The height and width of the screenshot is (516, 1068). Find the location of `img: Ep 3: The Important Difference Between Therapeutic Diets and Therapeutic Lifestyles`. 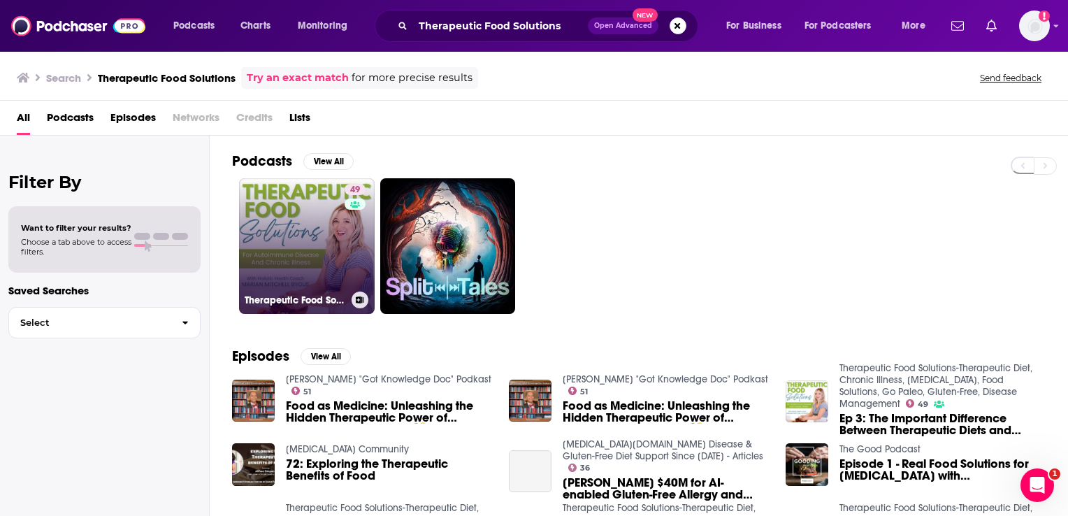

img: Ep 3: The Important Difference Between Therapeutic Diets and Therapeutic Lifestyles is located at coordinates (806, 401).